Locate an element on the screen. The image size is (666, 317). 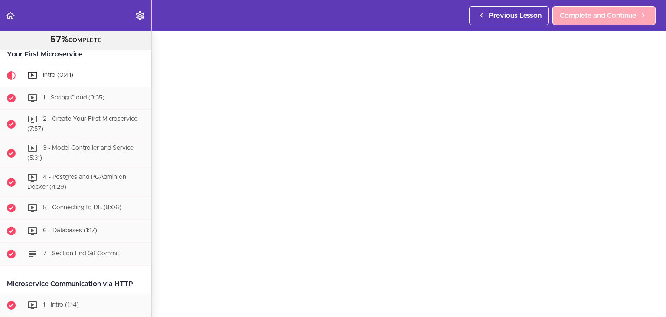
span: Intro (0:41) is located at coordinates (58, 75).